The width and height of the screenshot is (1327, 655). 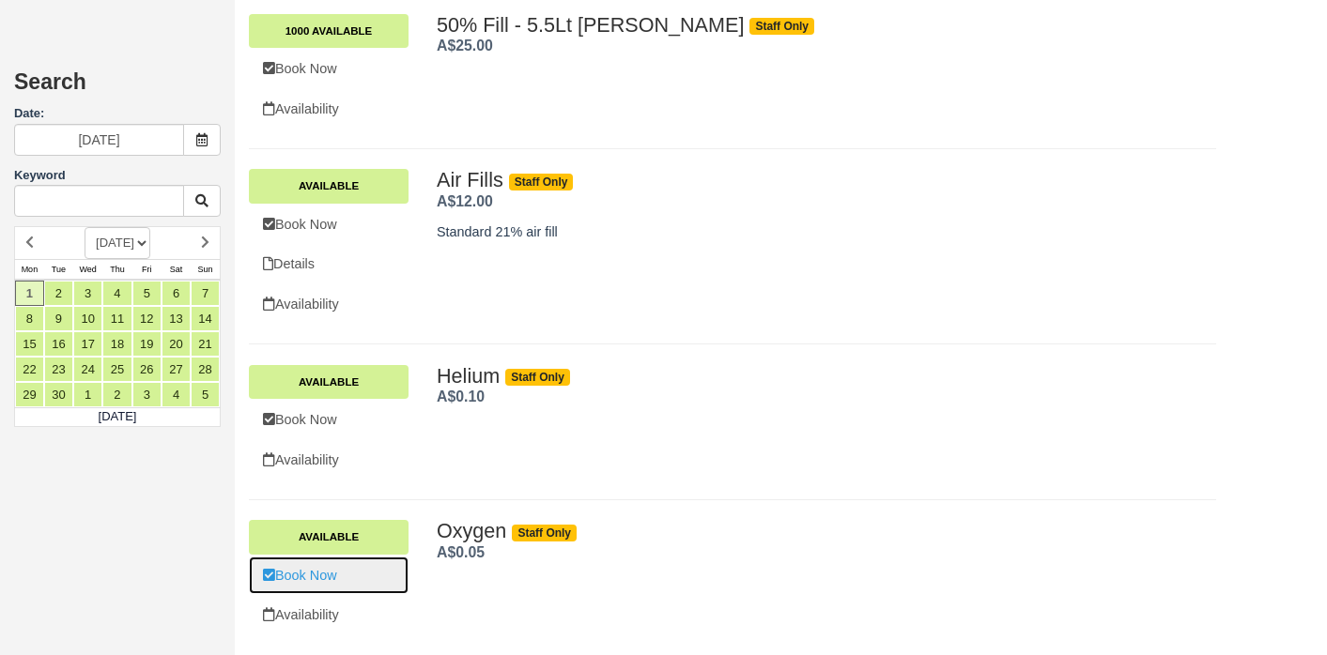 I want to click on a: 21, so click(x=205, y=344).